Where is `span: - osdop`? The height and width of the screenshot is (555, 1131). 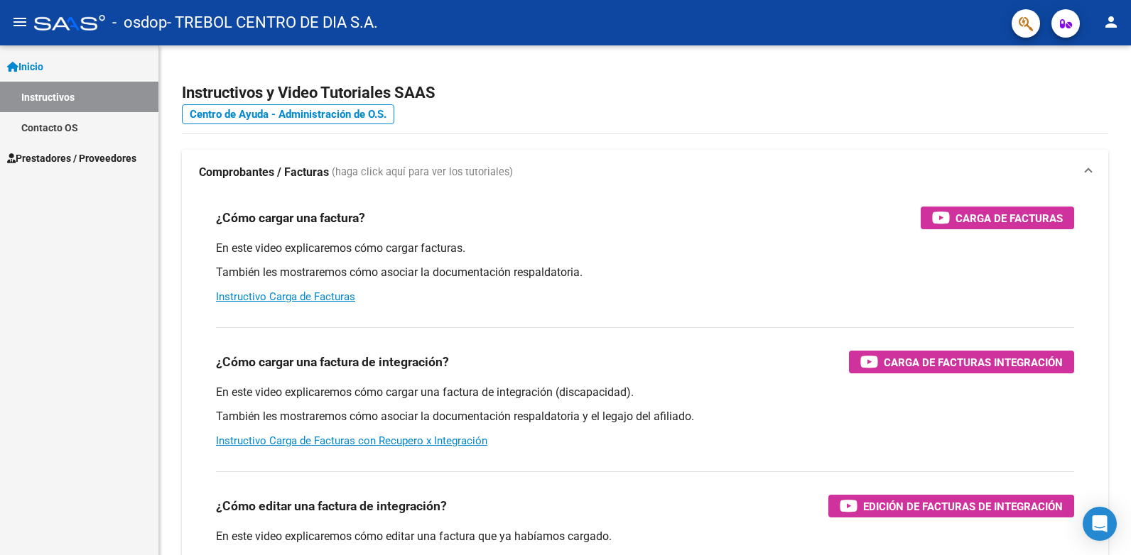 span: - osdop is located at coordinates (139, 23).